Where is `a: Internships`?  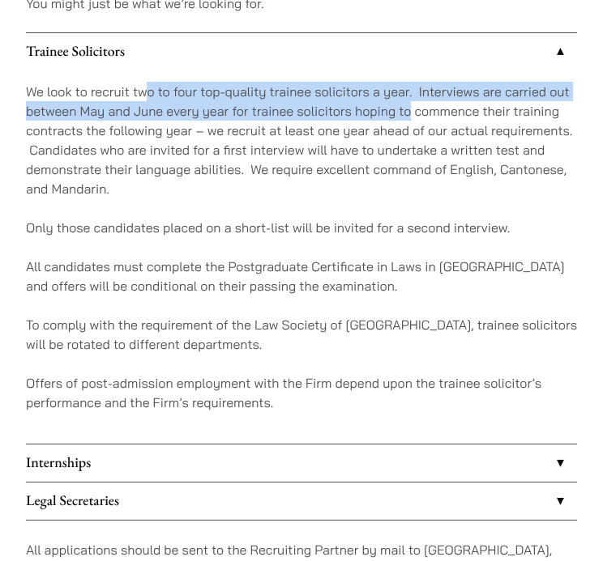 a: Internships is located at coordinates (301, 463).